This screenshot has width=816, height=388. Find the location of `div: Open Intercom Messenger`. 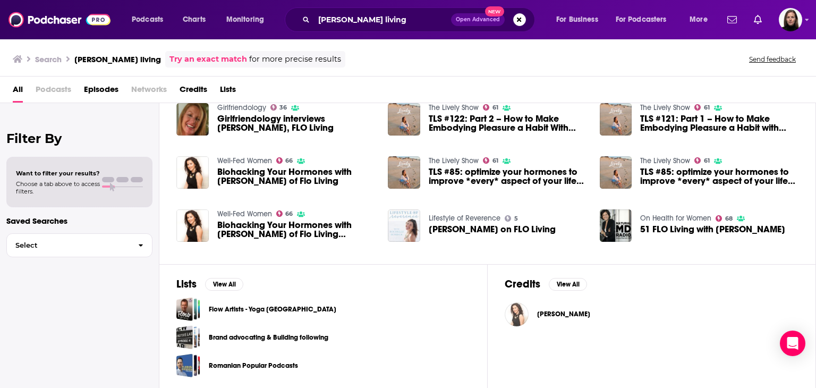

div: Open Intercom Messenger is located at coordinates (793, 343).